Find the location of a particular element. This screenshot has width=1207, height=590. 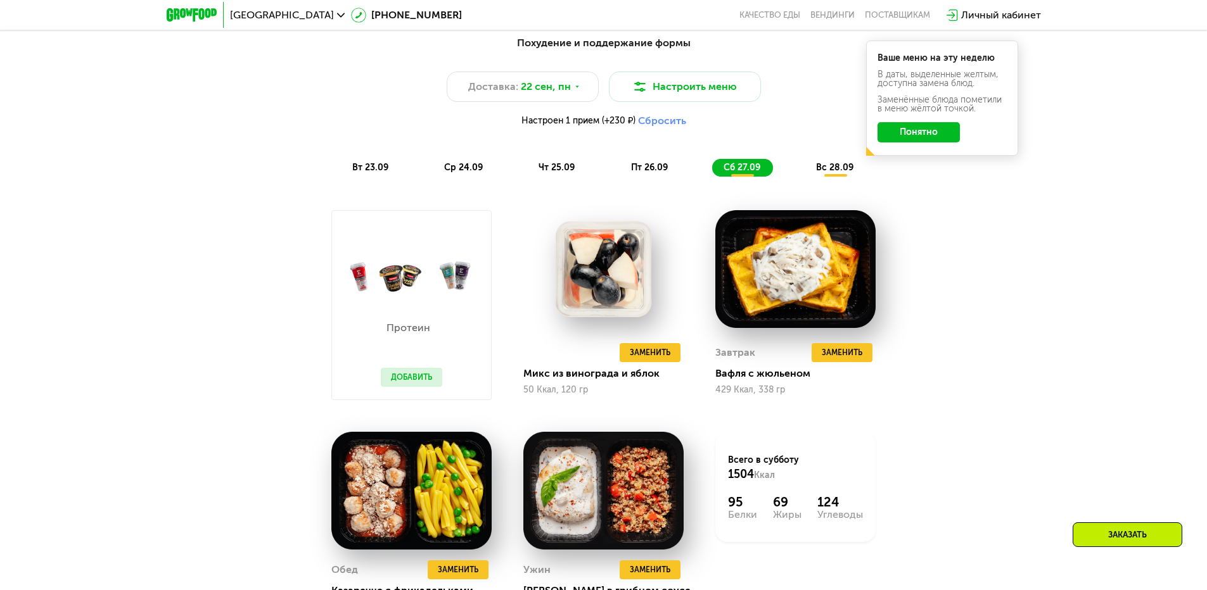

div: Обед is located at coordinates (345, 570).